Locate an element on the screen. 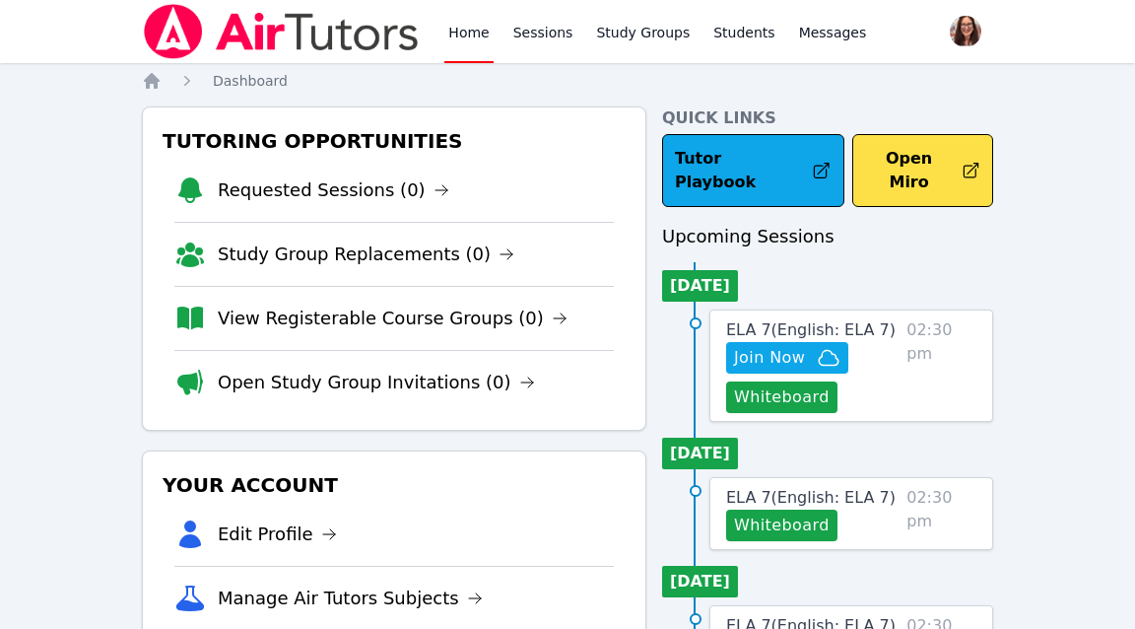 The width and height of the screenshot is (1135, 629). a: Dashboard is located at coordinates (250, 81).